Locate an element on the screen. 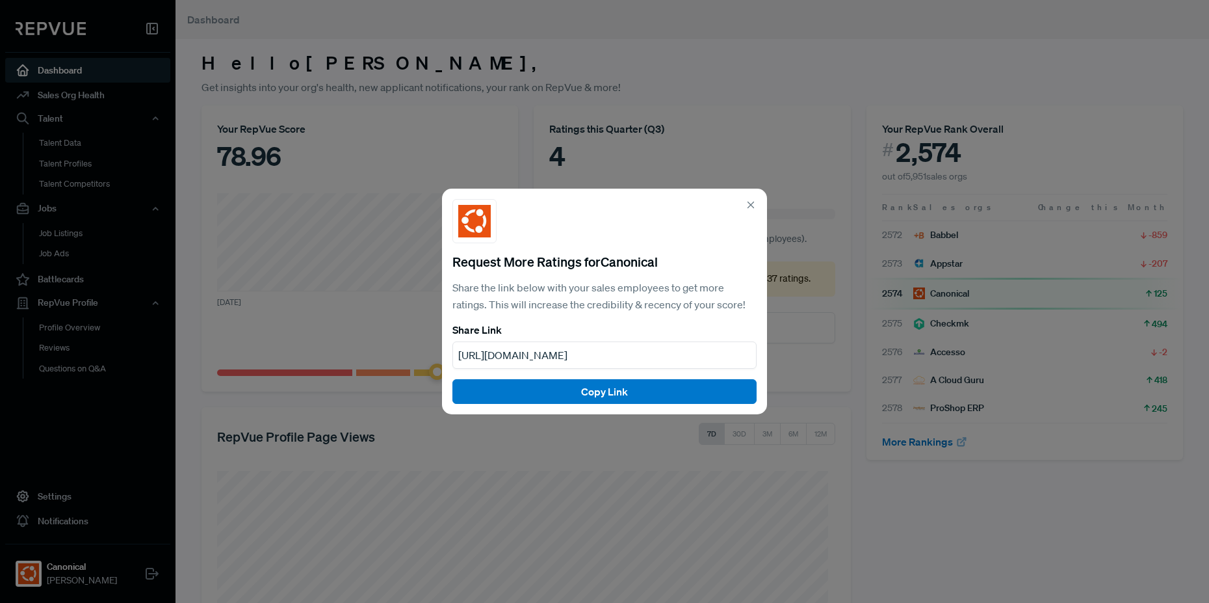 The height and width of the screenshot is (603, 1209). h5: Request More Ratings for Canonical is located at coordinates (604, 261).